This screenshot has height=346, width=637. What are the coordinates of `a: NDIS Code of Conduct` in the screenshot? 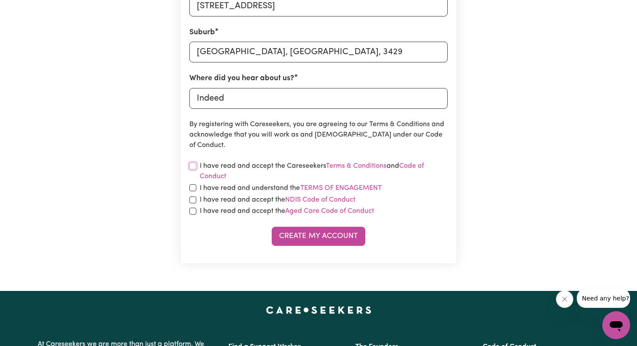 It's located at (320, 200).